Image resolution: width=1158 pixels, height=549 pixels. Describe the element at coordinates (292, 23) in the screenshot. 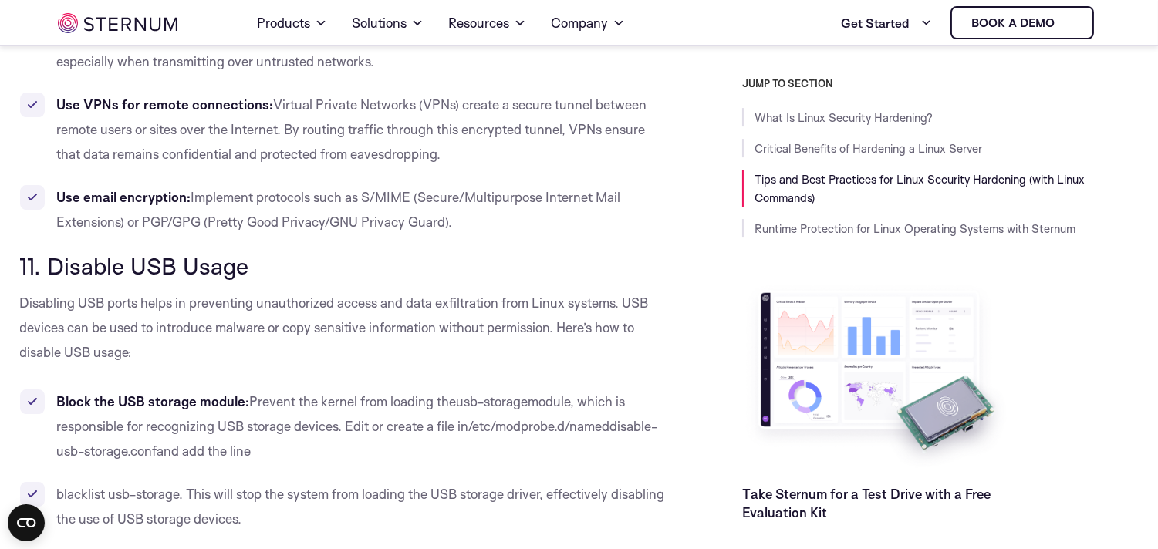

I see `a: Products` at that location.